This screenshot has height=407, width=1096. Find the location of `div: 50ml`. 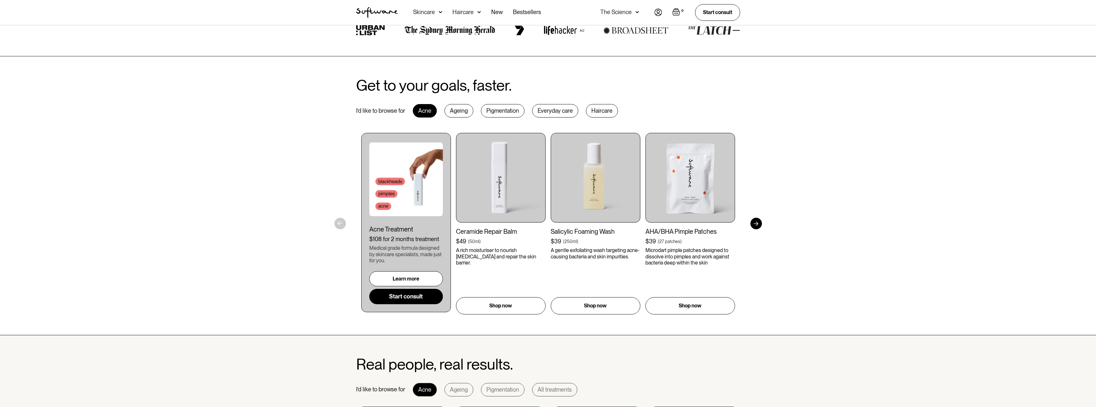

div: 50ml is located at coordinates (474, 241).